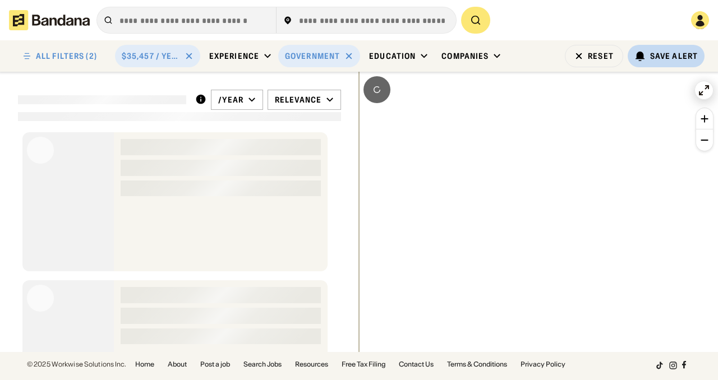 This screenshot has height=380, width=718. I want to click on a: Terms & Conditions, so click(477, 365).